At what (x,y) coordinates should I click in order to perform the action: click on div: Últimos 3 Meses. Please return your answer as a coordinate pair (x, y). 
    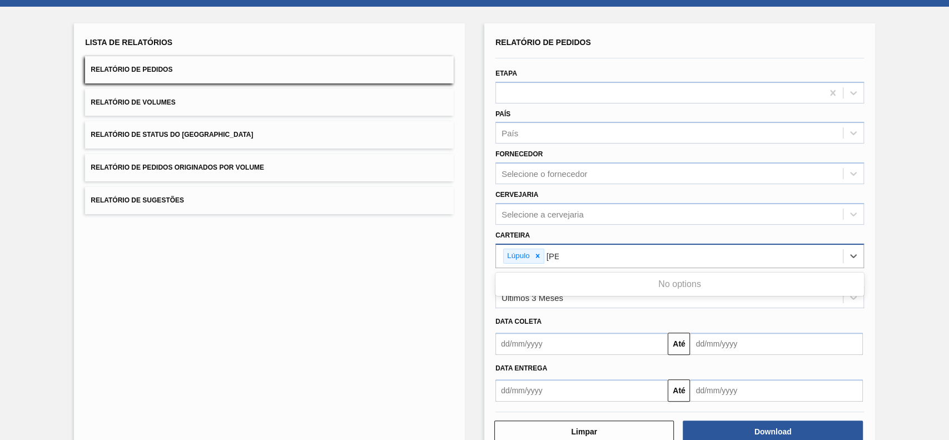
    Looking at the image, I should click on (532, 297).